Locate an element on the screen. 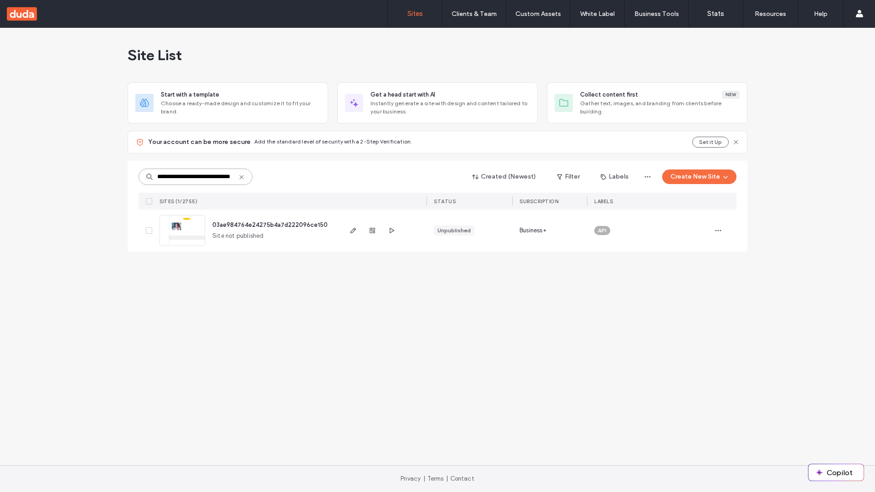 The height and width of the screenshot is (492, 875). span: Start with a template is located at coordinates (190, 95).